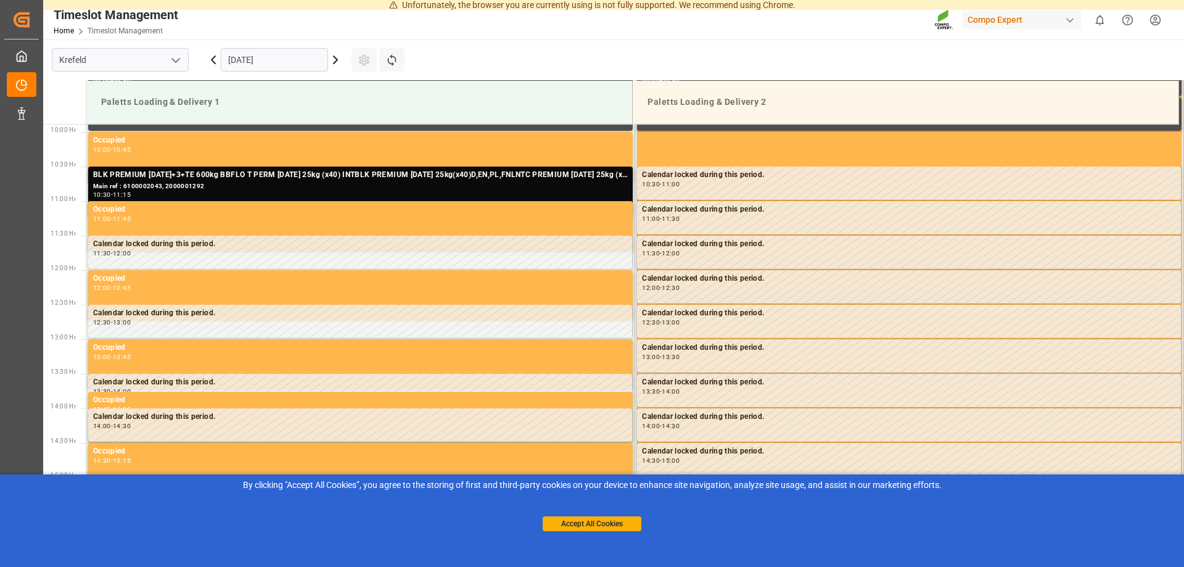 The width and height of the screenshot is (1184, 567). I want to click on div: Paletts Loading & Delivery 2, so click(906, 102).